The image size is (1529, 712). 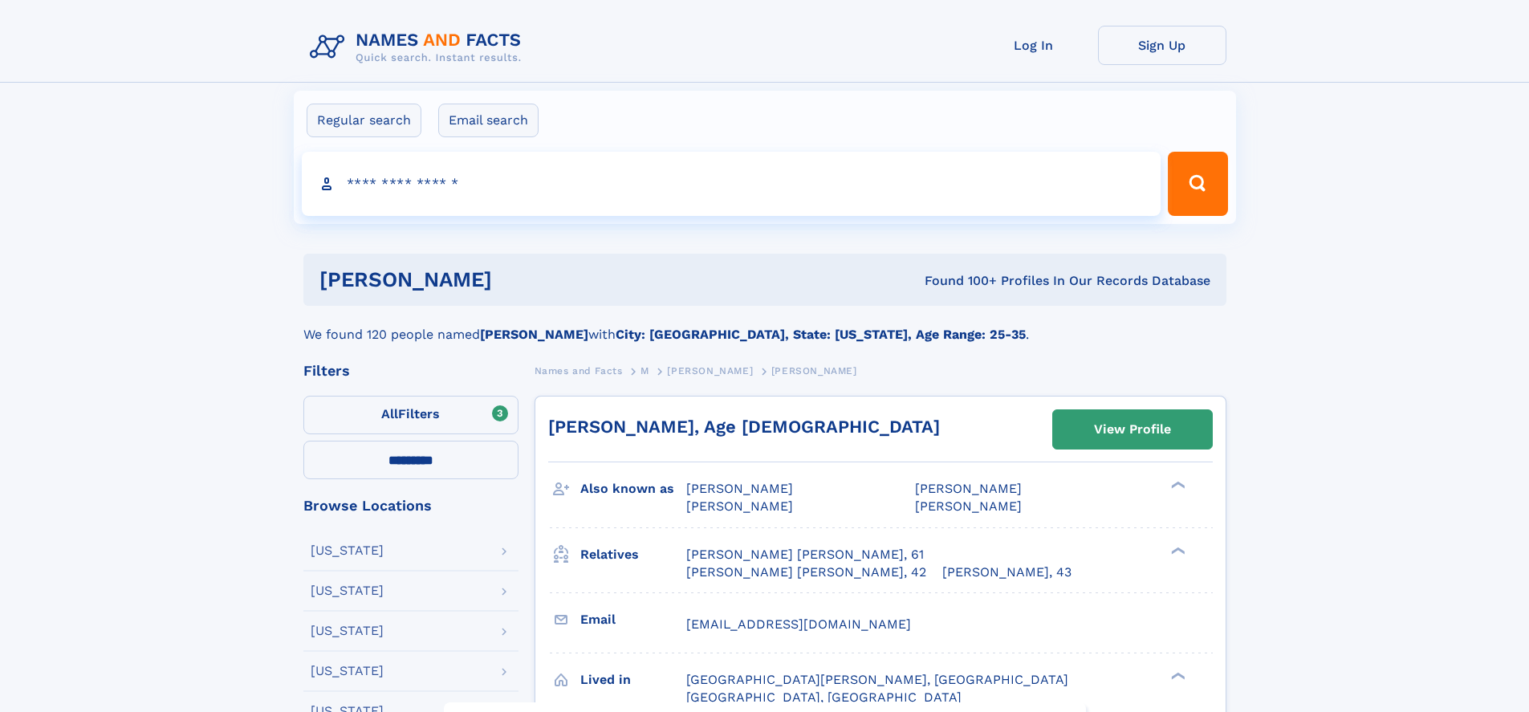 I want to click on h3: Relatives, so click(x=633, y=555).